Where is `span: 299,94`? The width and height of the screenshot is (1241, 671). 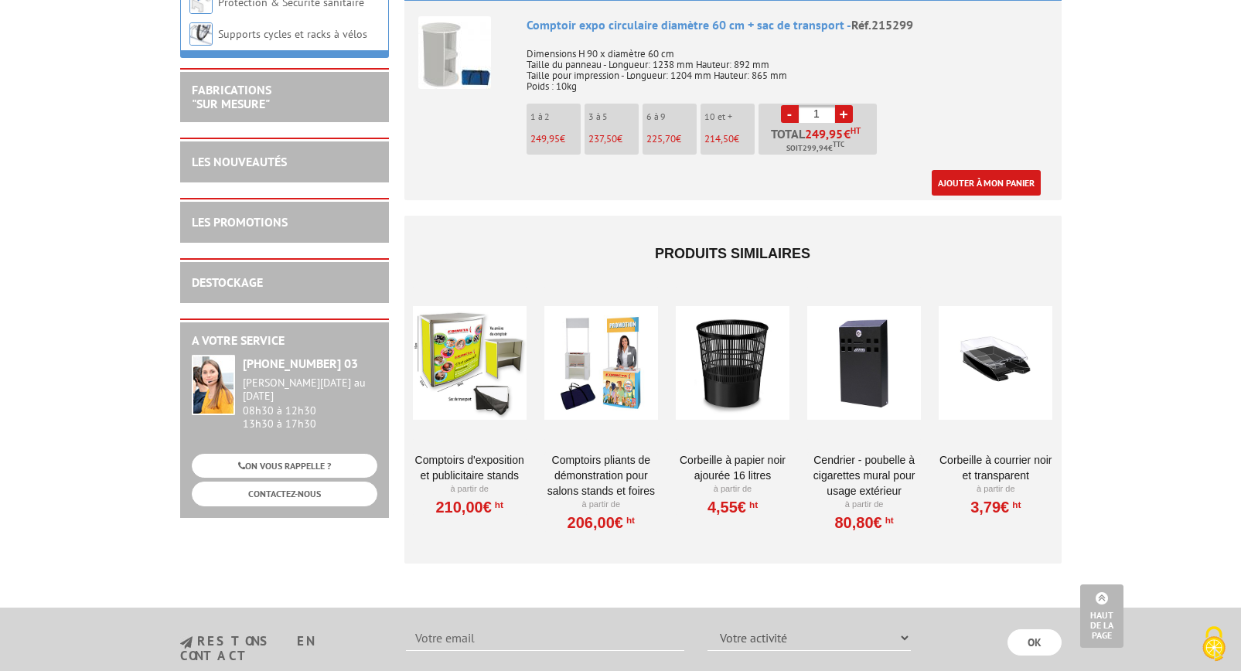
span: 299,94 is located at coordinates (815, 148).